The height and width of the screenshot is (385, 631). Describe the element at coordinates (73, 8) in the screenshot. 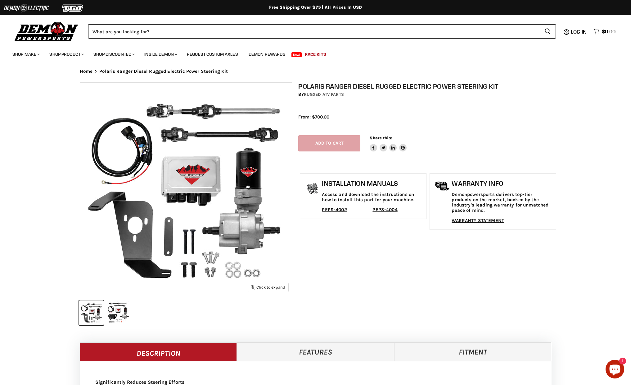

I see `img: TGB Logo 2` at that location.